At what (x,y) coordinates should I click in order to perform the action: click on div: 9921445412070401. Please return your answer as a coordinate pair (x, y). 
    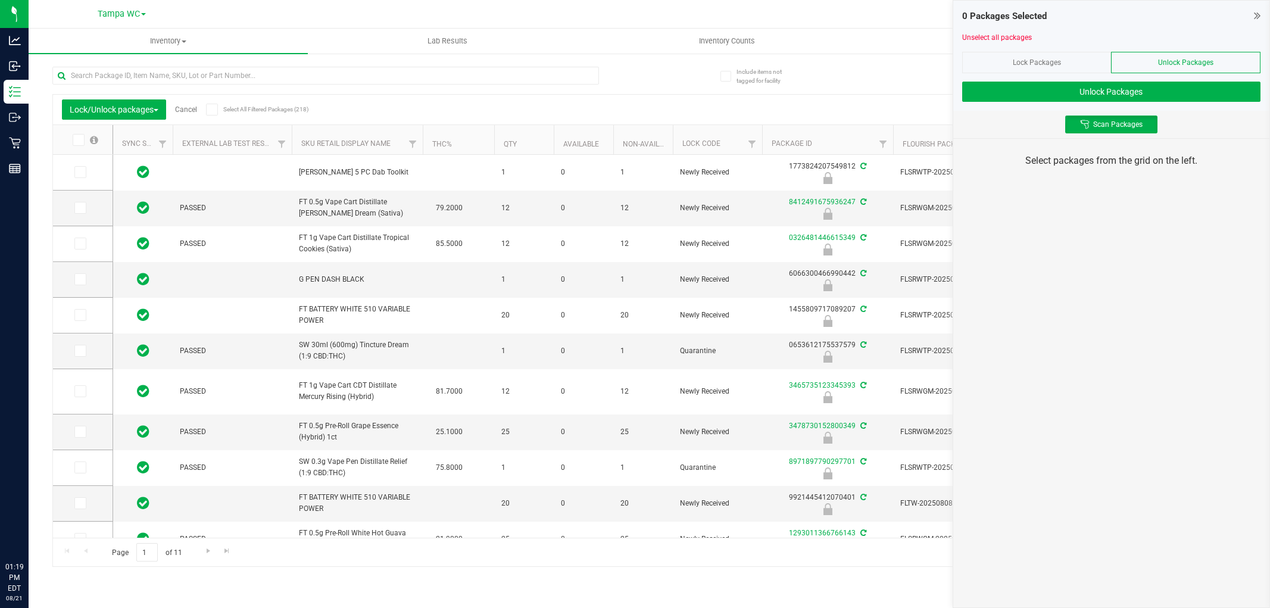
    Looking at the image, I should click on (828, 503).